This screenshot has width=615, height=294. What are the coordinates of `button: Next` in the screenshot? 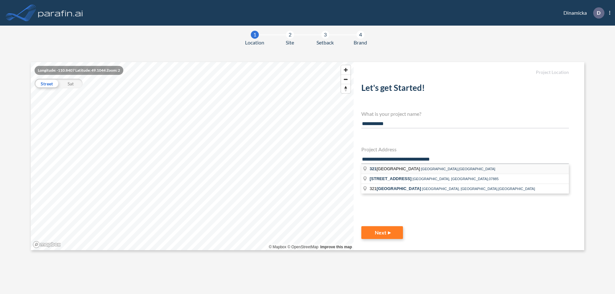 It's located at (382, 233).